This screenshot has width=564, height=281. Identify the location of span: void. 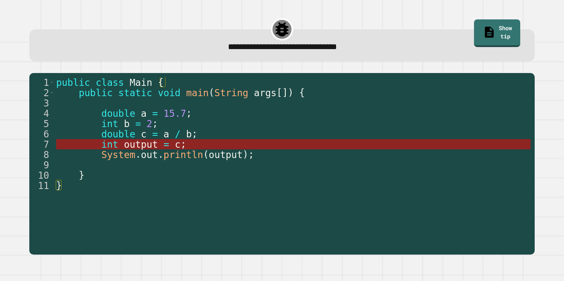
(169, 93).